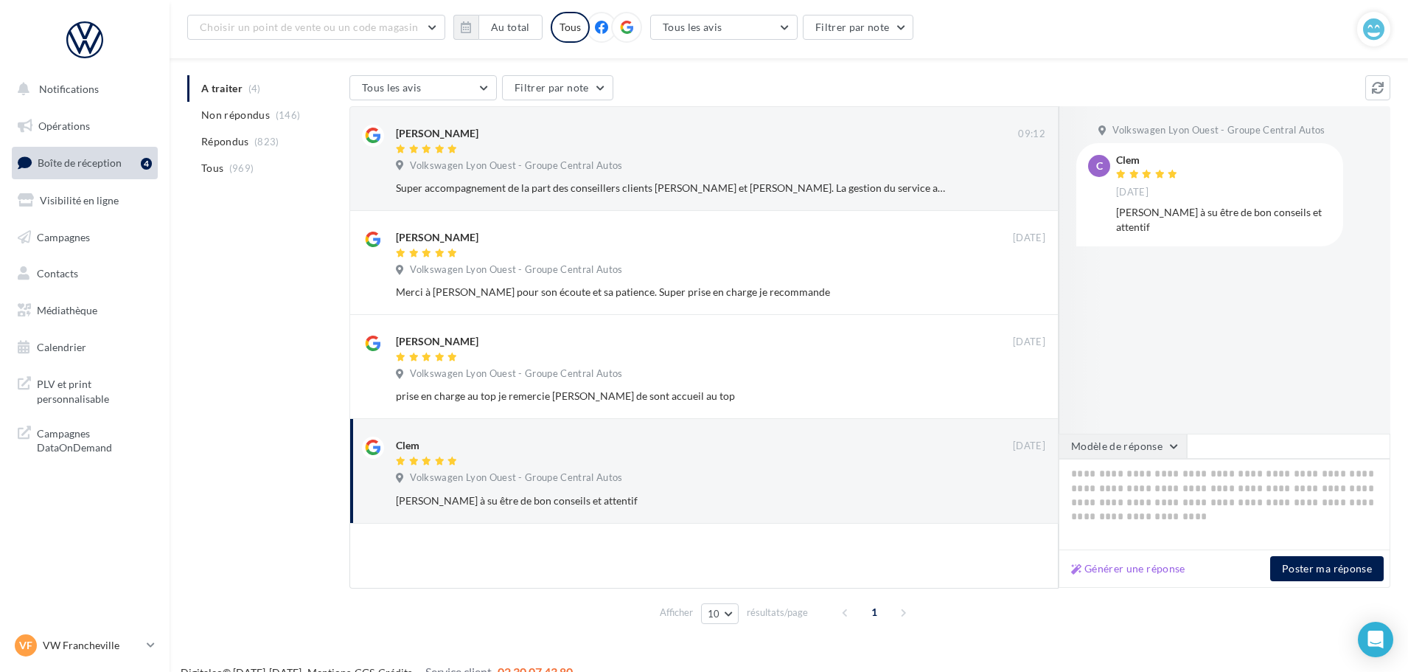  Describe the element at coordinates (288, 115) in the screenshot. I see `span: (146)` at that location.